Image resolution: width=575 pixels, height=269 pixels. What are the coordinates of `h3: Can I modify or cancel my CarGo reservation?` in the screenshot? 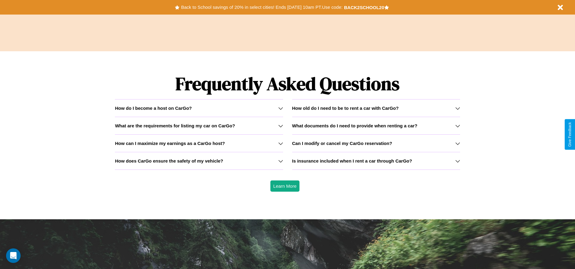 It's located at (342, 143).